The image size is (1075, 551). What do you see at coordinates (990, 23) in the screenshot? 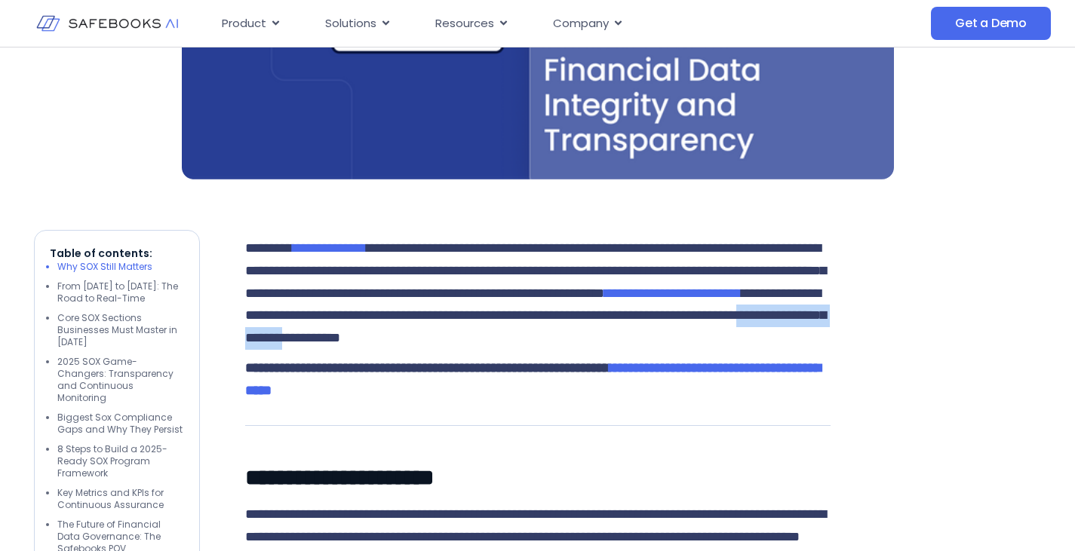
I see `span: Get a Demo` at bounding box center [990, 23].